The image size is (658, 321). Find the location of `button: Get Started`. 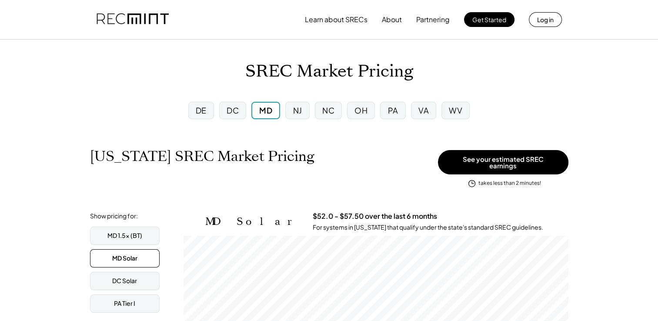

button: Get Started is located at coordinates (489, 20).